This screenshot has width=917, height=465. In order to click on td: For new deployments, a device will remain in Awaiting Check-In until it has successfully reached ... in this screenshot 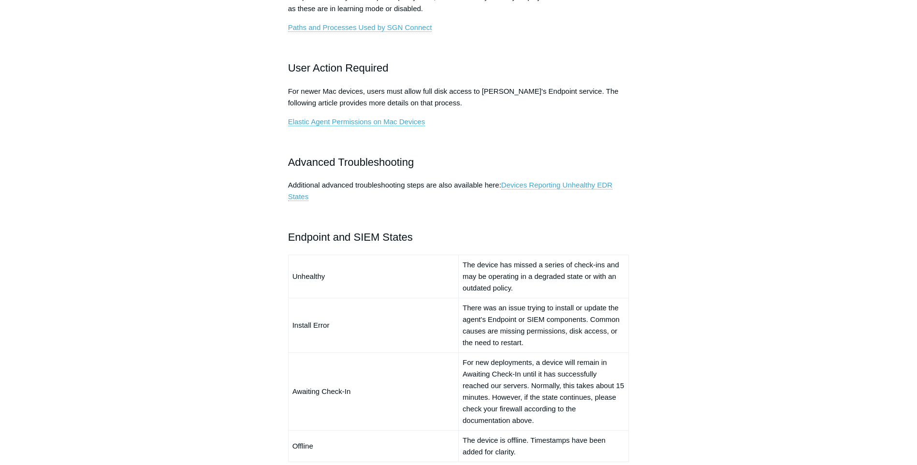, I will do `click(543, 391)`.